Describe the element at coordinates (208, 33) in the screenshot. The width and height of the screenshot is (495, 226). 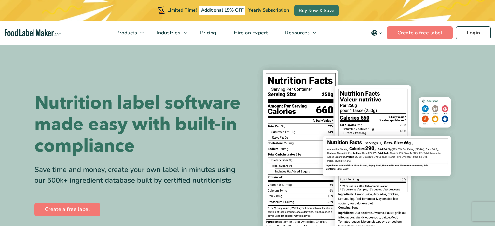
I see `a: Pricing` at that location.